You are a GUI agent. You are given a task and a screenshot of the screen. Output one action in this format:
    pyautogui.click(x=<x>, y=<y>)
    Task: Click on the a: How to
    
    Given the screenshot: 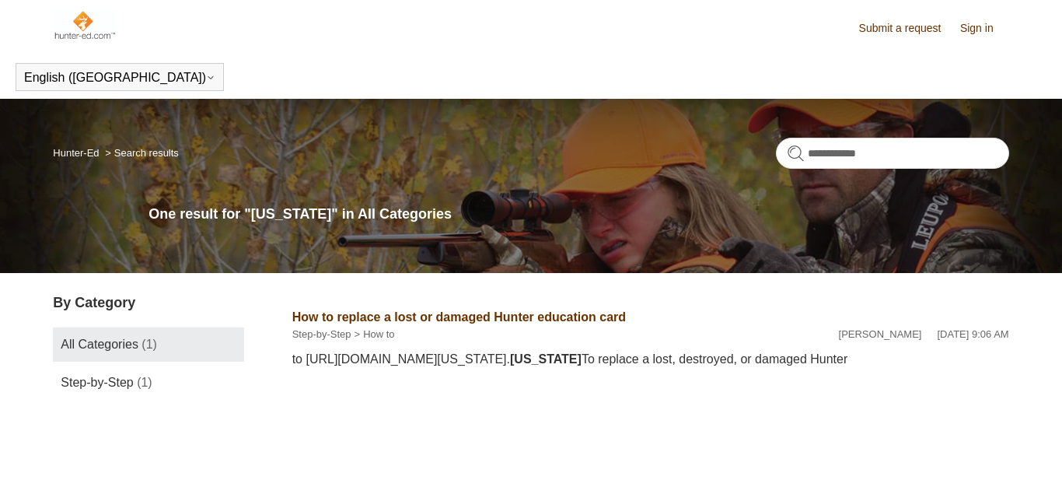 What is the action you would take?
    pyautogui.click(x=379, y=334)
    